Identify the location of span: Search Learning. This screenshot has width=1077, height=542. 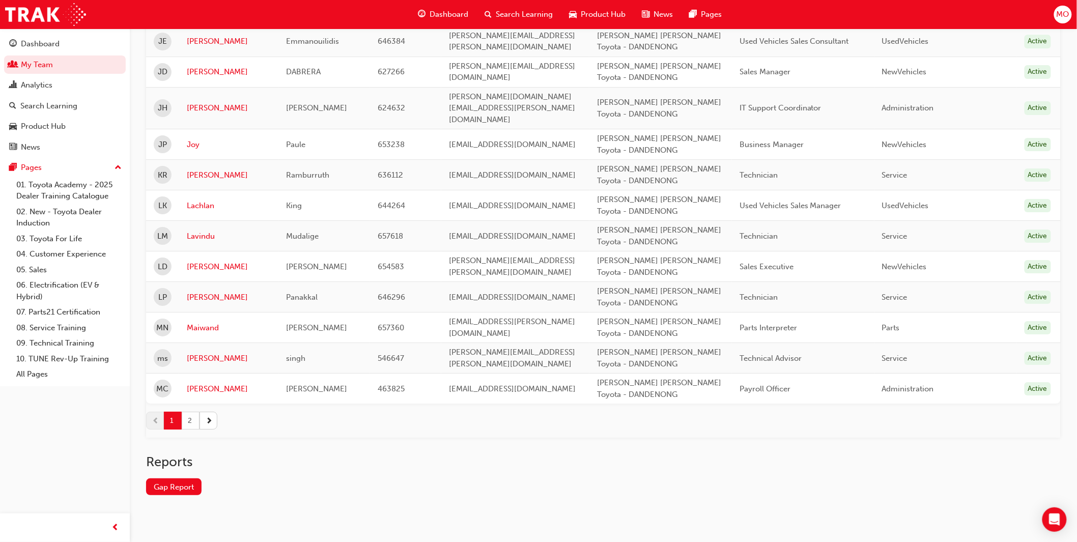
(525, 14).